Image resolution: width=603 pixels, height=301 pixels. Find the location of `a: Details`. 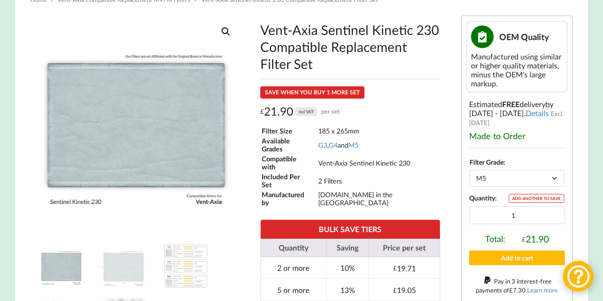

a: Details is located at coordinates (537, 113).